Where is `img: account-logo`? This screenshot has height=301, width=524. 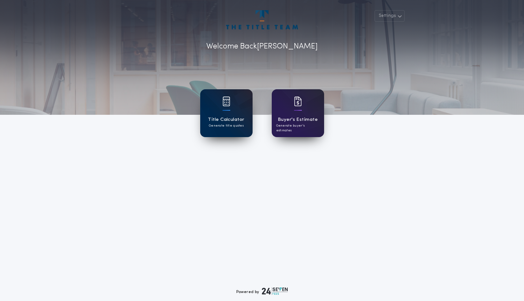
img: account-logo is located at coordinates (262, 20).